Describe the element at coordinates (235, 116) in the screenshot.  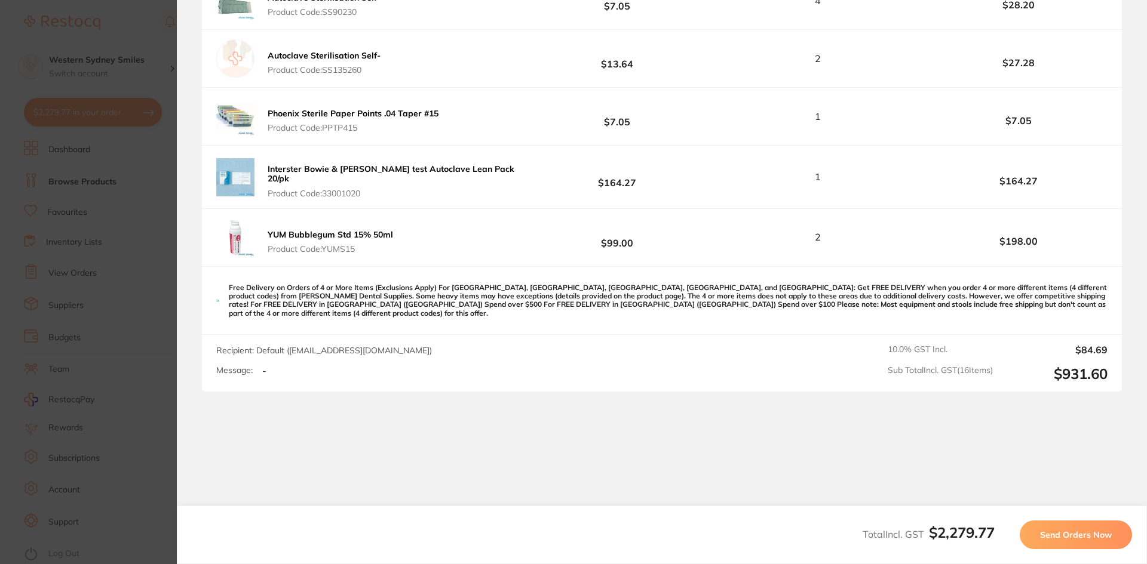
I see `img: dnFnM3AwMA` at that location.